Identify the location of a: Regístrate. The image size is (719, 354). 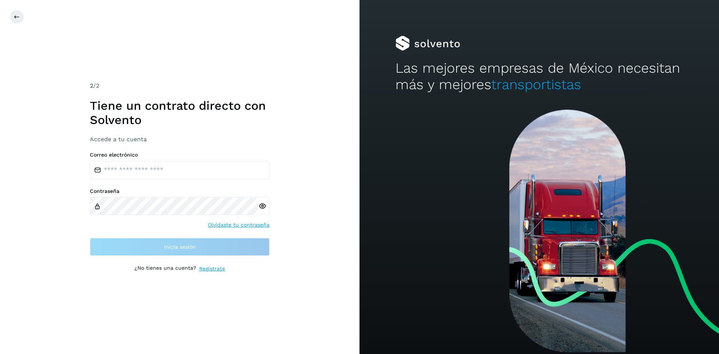
(212, 268).